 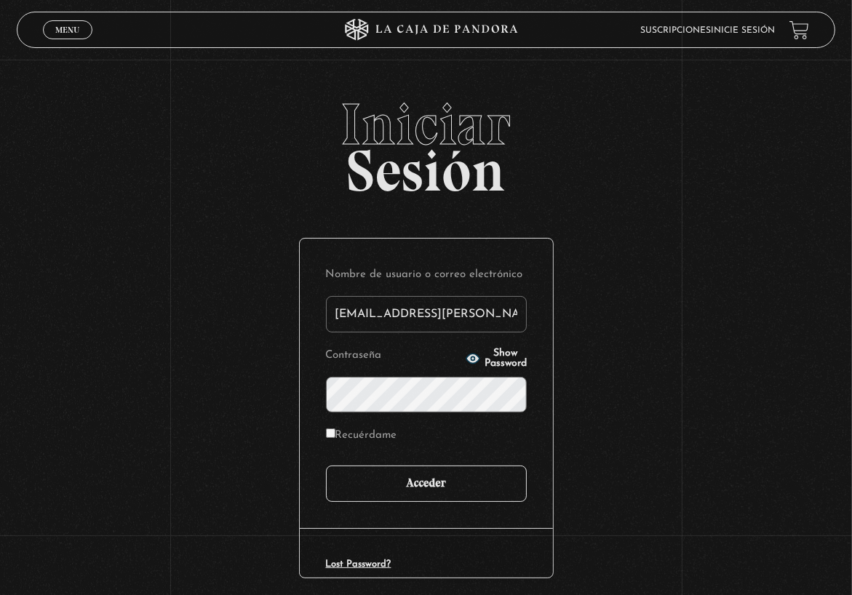 What do you see at coordinates (67, 43) in the screenshot?
I see `span: Cerrar` at bounding box center [67, 43].